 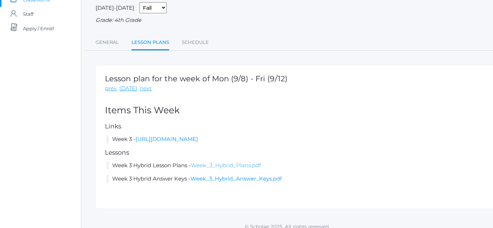 I want to click on a: General, so click(x=107, y=42).